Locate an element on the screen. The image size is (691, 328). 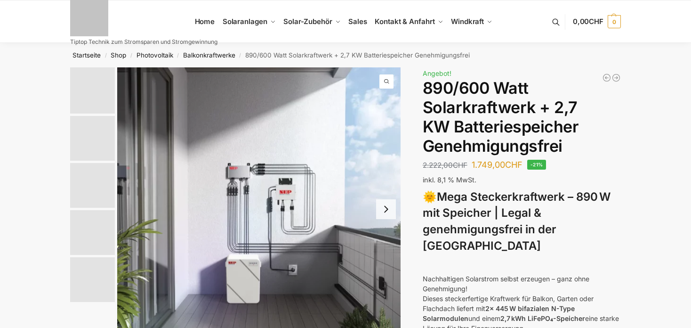
a: Windkraft is located at coordinates (472, 22).